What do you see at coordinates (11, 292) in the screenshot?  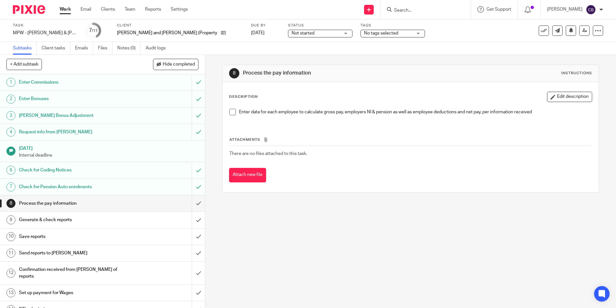 I see `div: 13` at bounding box center [11, 292].